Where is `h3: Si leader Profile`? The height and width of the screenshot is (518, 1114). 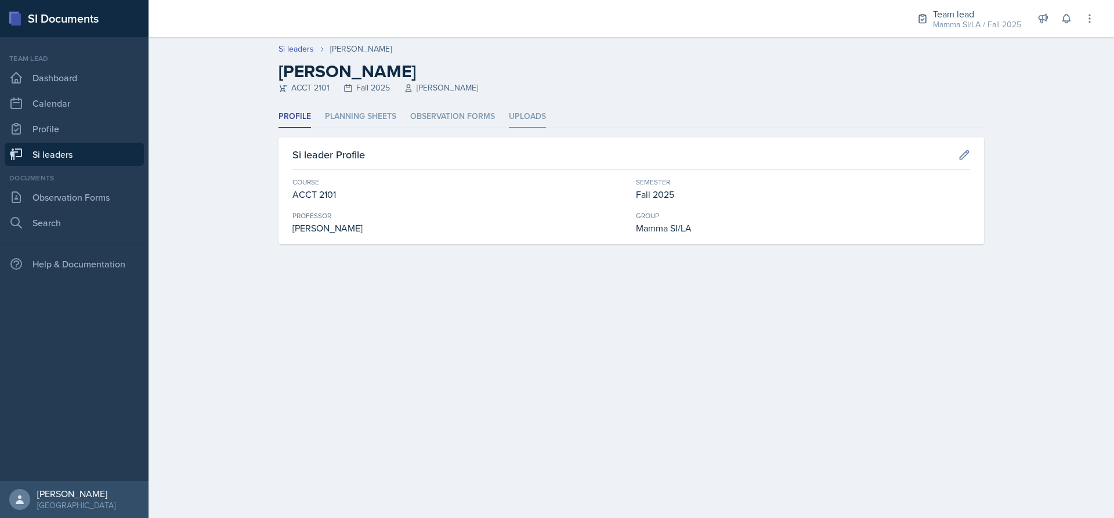 h3: Si leader Profile is located at coordinates (328, 154).